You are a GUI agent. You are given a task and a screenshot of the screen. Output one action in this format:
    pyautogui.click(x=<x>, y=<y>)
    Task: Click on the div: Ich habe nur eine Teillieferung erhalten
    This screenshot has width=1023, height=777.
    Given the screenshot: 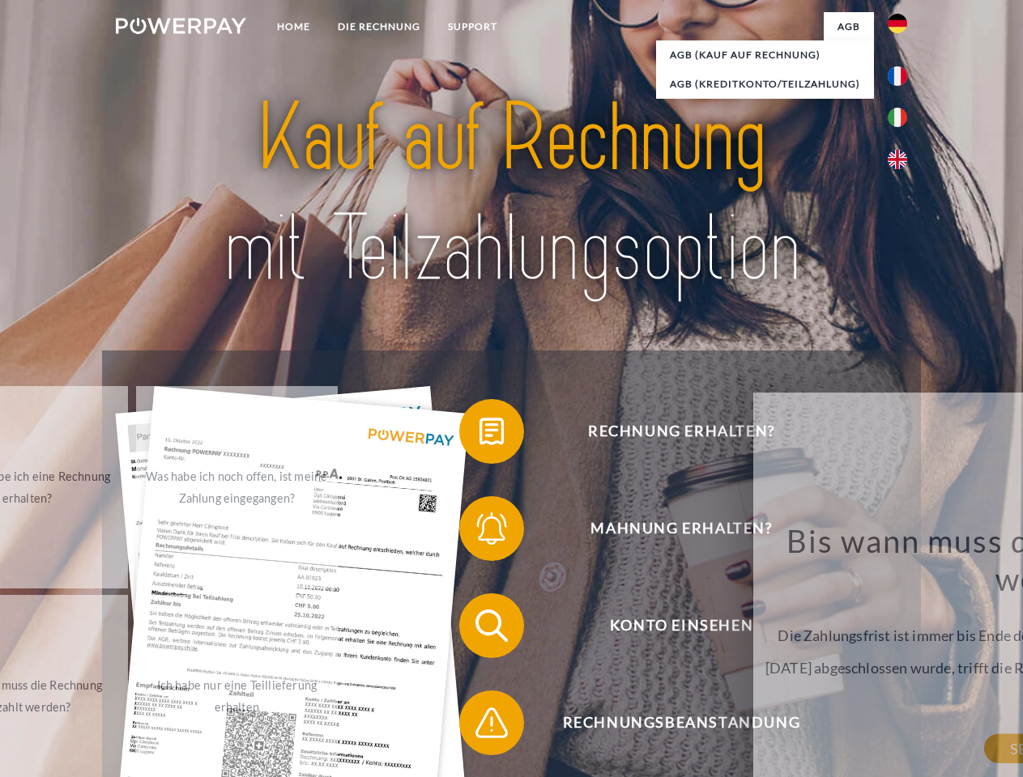 What is the action you would take?
    pyautogui.click(x=236, y=696)
    